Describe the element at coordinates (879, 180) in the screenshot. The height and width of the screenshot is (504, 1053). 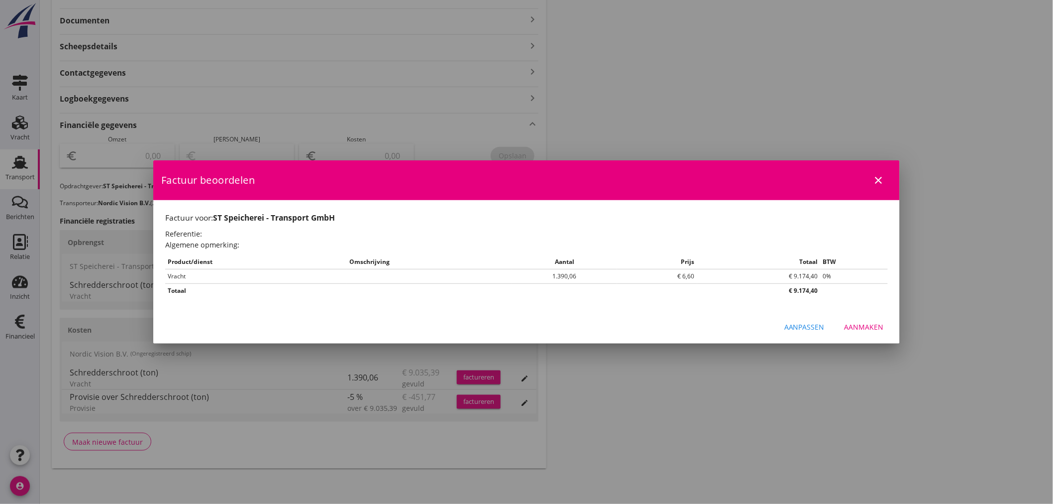
I see `i: close` at that location.